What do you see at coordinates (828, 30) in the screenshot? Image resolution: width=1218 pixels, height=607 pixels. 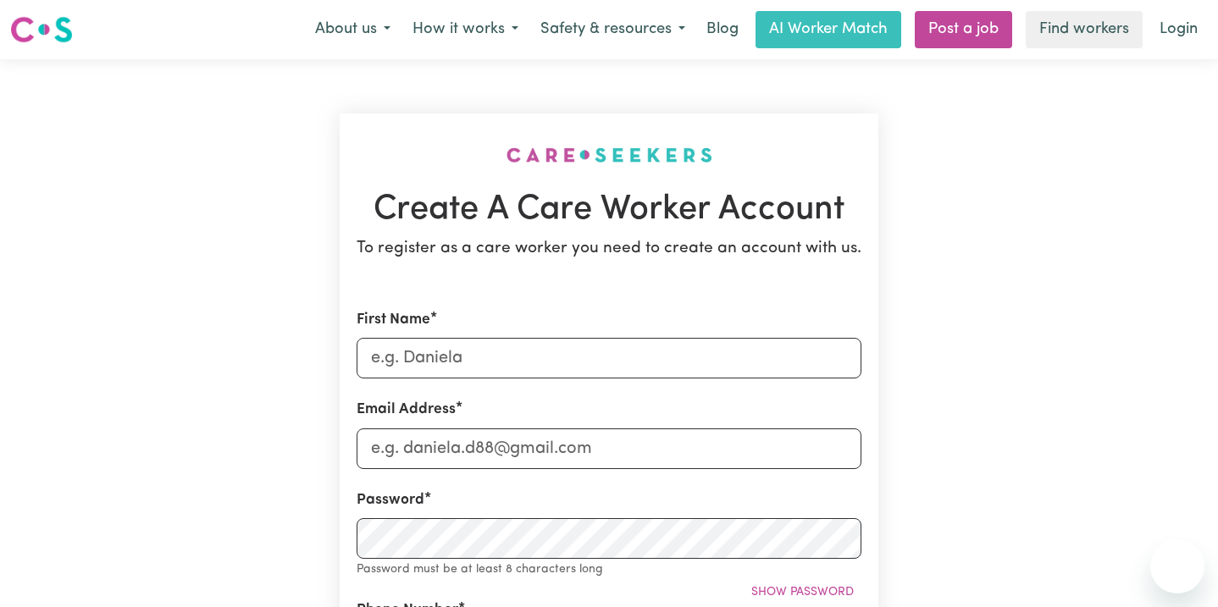 I see `a: AI Worker Match` at bounding box center [828, 30].